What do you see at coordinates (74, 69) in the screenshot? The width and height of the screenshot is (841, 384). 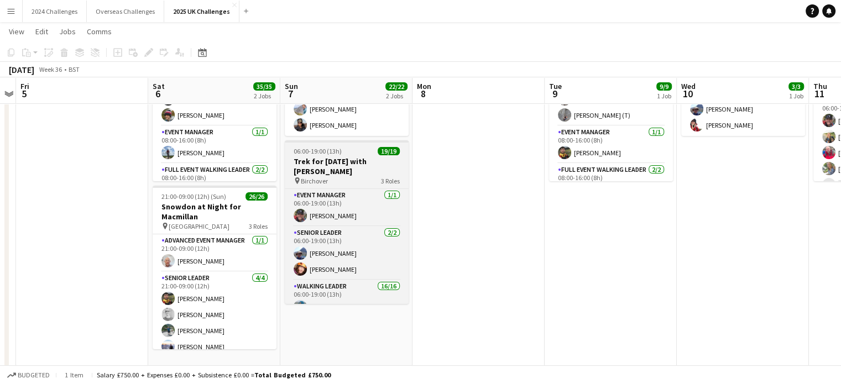 I see `div: BST` at bounding box center [74, 69].